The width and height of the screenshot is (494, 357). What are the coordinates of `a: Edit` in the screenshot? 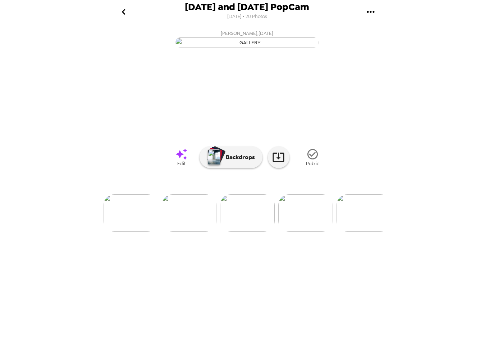 It's located at (182, 157).